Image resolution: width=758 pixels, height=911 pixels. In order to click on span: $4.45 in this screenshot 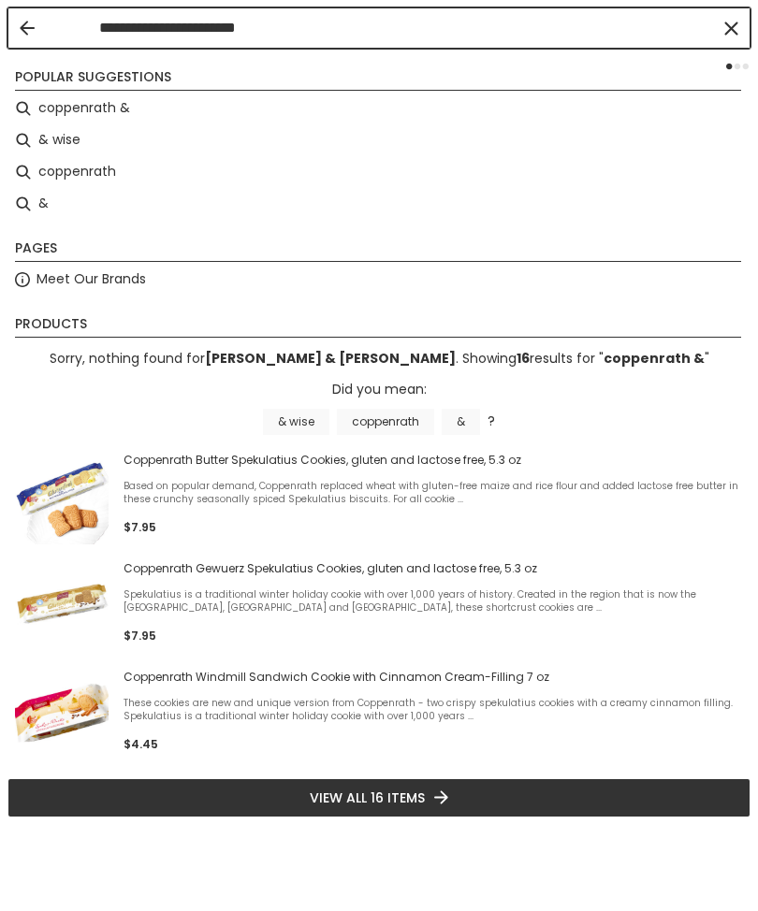, I will do `click(140, 744)`.